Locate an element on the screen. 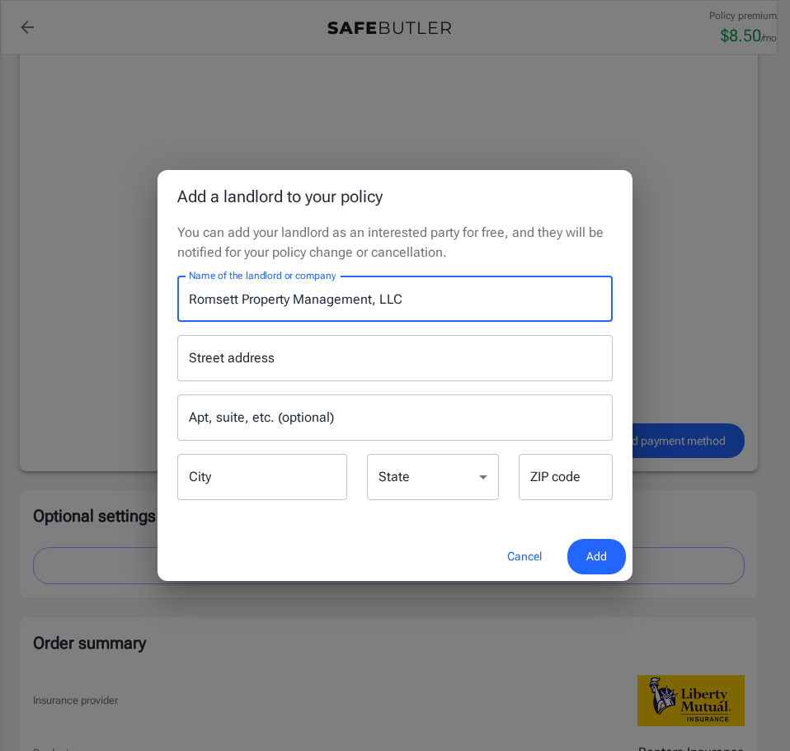  span: Add is located at coordinates (596, 556).